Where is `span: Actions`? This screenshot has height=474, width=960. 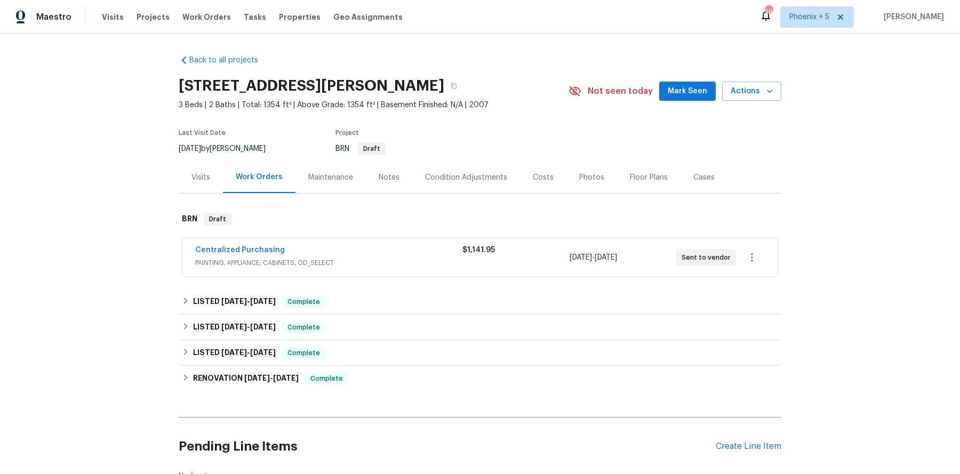
span: Actions is located at coordinates (752, 91).